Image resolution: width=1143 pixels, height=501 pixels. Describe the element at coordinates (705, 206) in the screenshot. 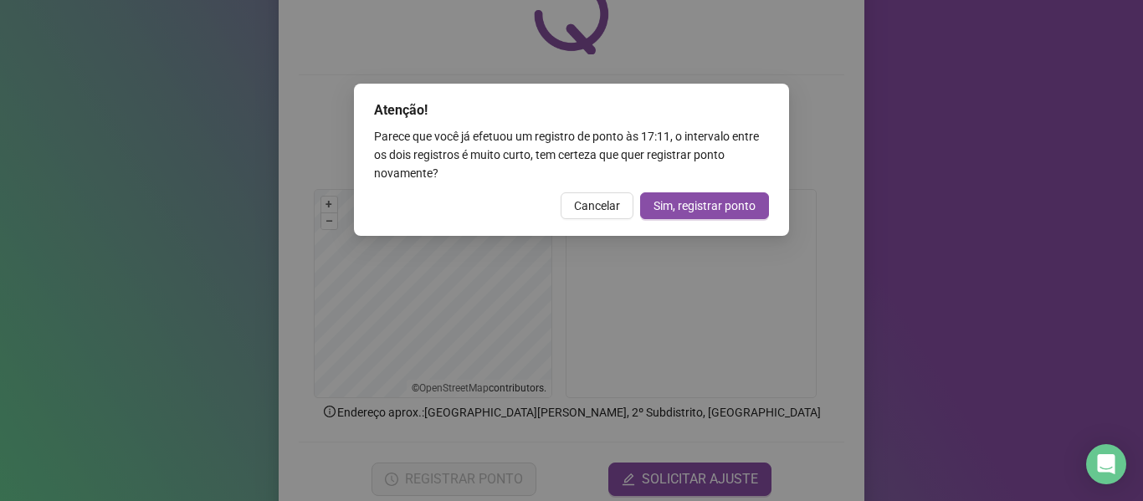

I see `span: Sim, registrar ponto` at that location.